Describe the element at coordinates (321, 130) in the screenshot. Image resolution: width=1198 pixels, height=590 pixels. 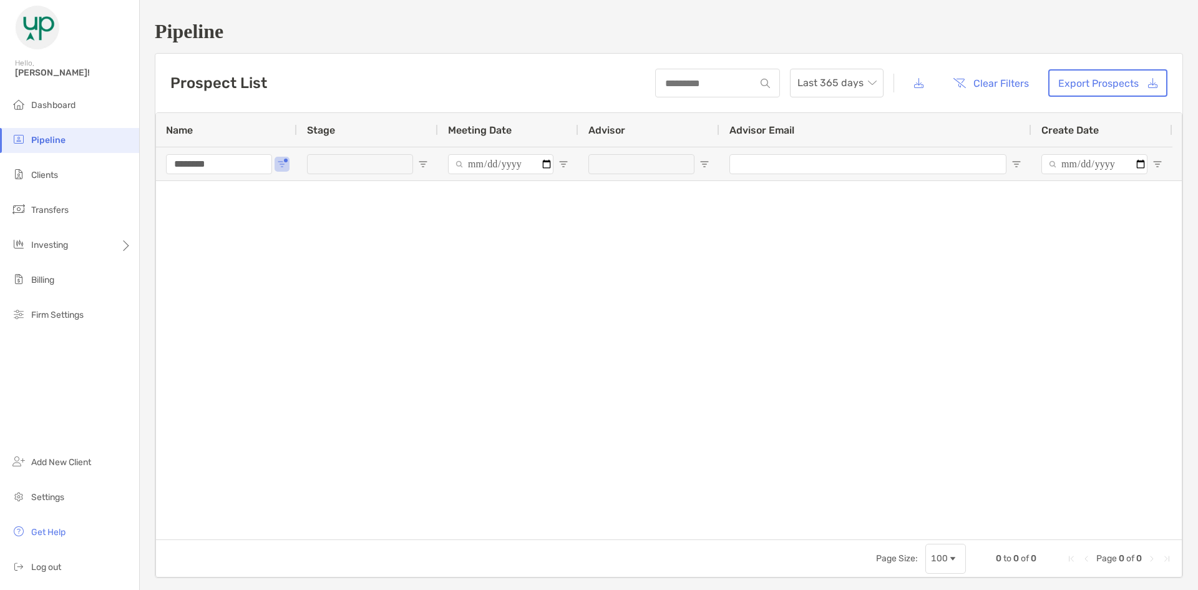
I see `span: Stage` at that location.